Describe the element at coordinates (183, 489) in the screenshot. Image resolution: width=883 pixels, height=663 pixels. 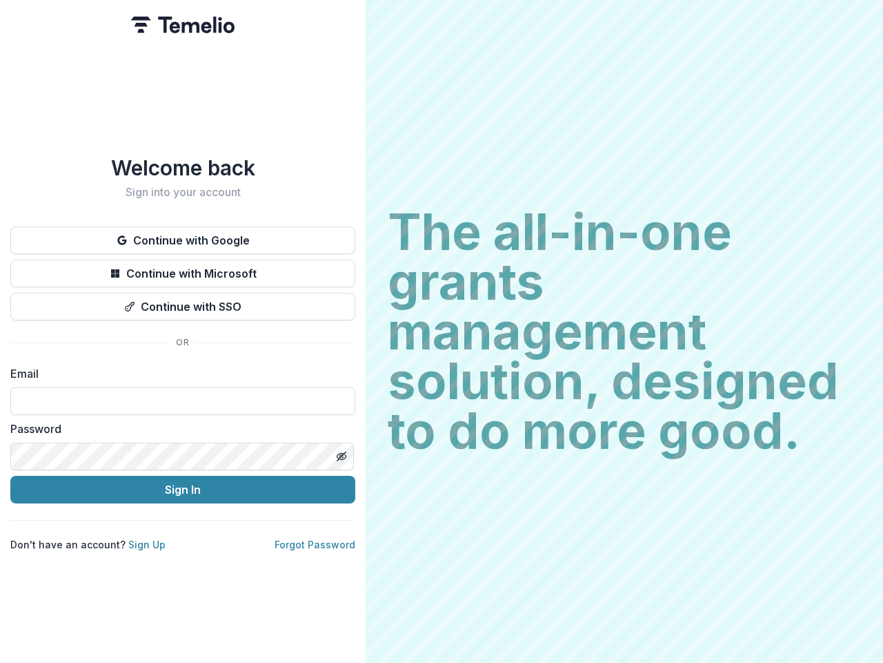
I see `button: Sign In` at that location.